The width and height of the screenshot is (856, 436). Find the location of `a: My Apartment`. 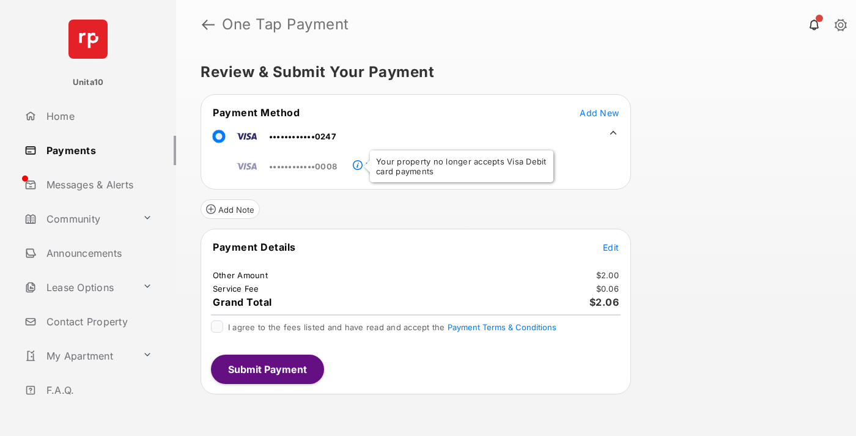

a: My Apartment is located at coordinates (78, 356).